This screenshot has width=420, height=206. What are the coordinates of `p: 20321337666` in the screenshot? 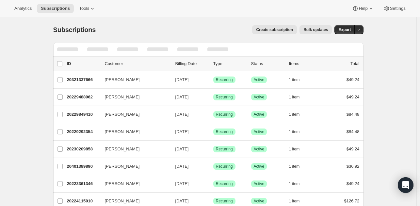 It's located at (83, 80).